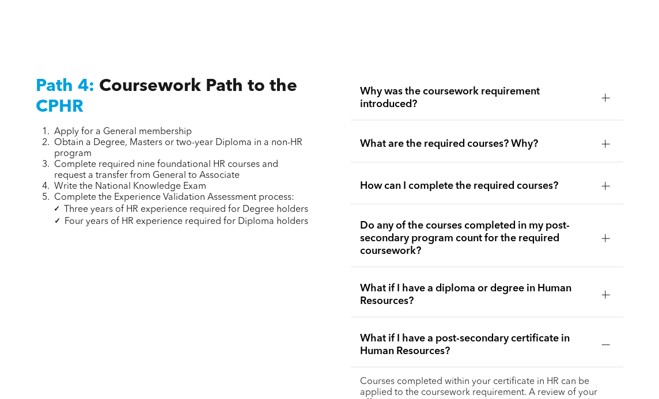 This screenshot has height=399, width=659. Describe the element at coordinates (476, 345) in the screenshot. I see `span: What if I have a post-secondary certificate in Human Resources?` at that location.